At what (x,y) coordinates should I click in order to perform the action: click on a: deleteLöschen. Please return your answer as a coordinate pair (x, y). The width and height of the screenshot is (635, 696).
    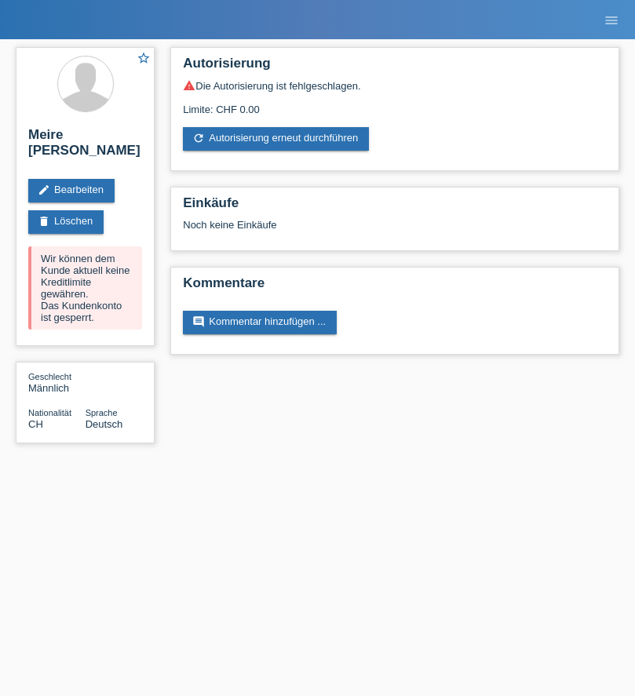
    Looking at the image, I should click on (66, 222).